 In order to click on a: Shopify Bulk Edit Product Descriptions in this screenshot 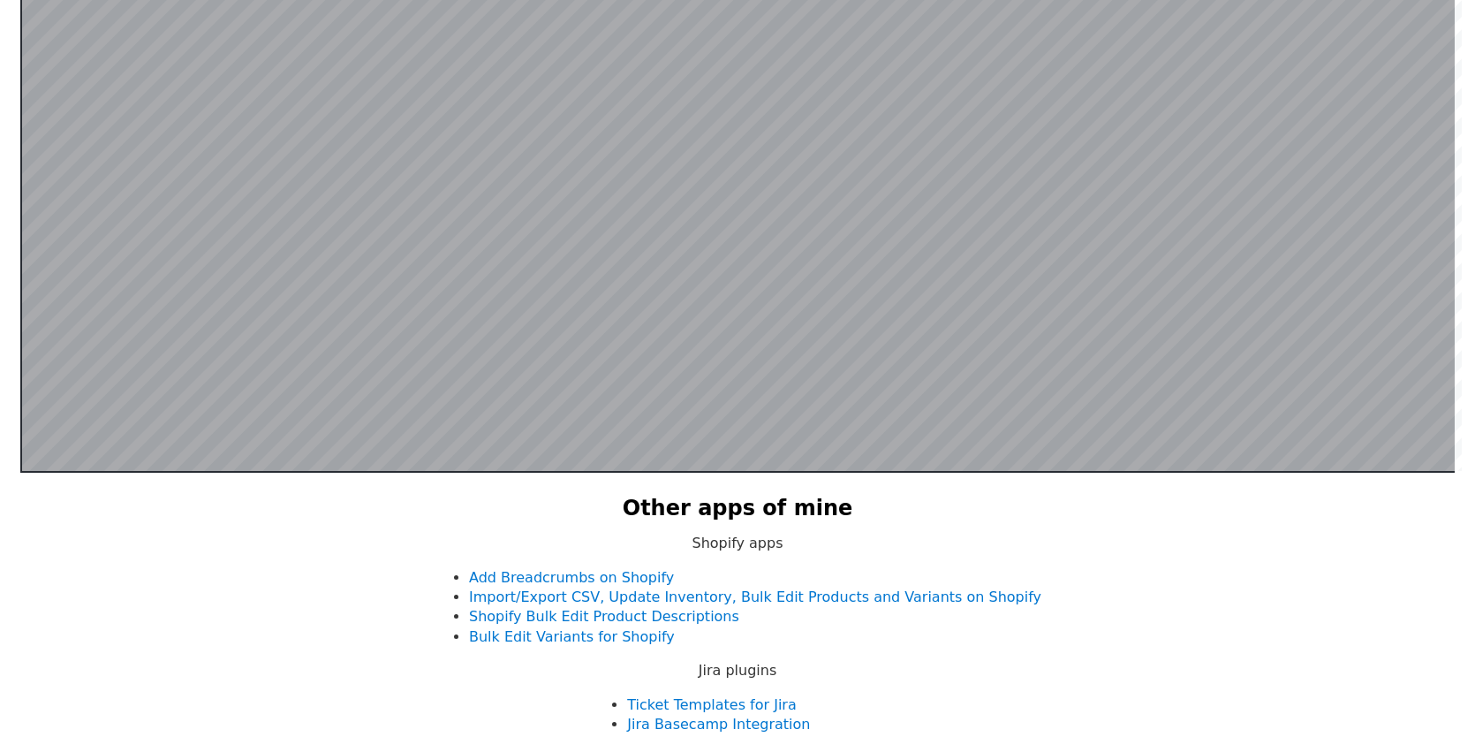, I will do `click(604, 616)`.